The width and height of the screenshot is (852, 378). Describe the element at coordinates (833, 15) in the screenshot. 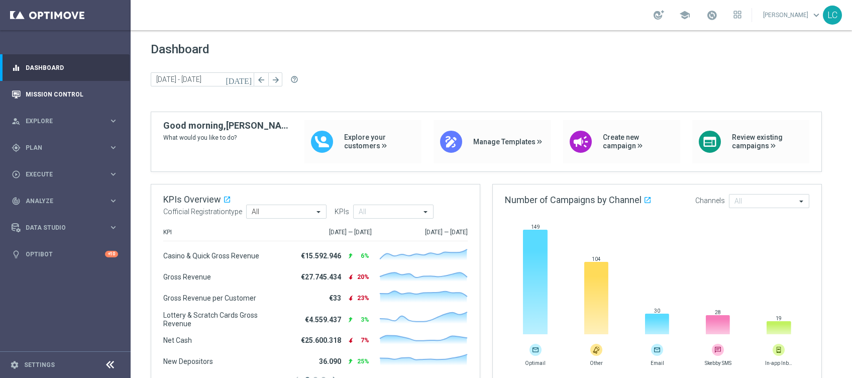

I see `div: LC` at that location.